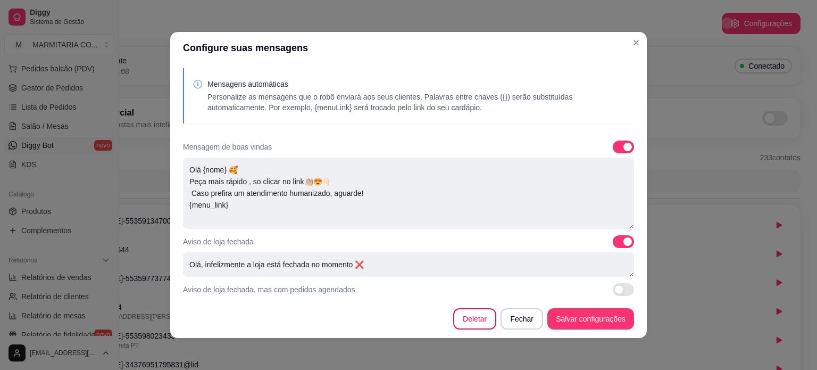  Describe the element at coordinates (227, 147) in the screenshot. I see `p: Mensagem de boas vindas` at that location.